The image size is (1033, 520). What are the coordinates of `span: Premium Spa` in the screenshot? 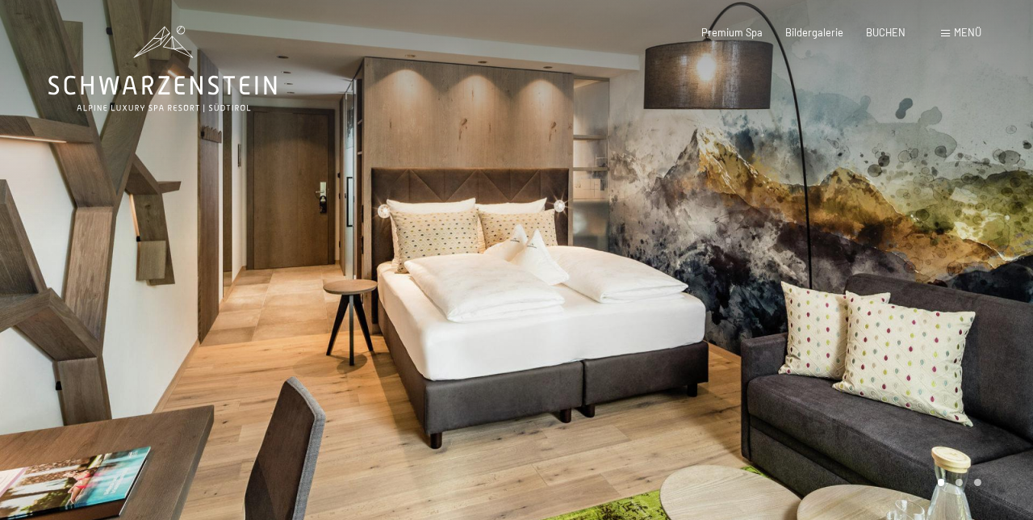 It's located at (732, 32).